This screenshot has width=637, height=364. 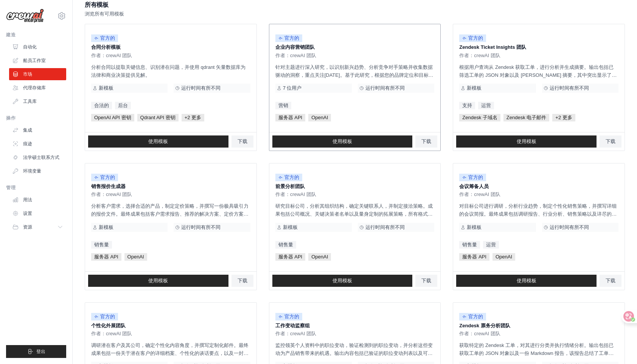 I want to click on font: 痕迹, so click(x=28, y=144).